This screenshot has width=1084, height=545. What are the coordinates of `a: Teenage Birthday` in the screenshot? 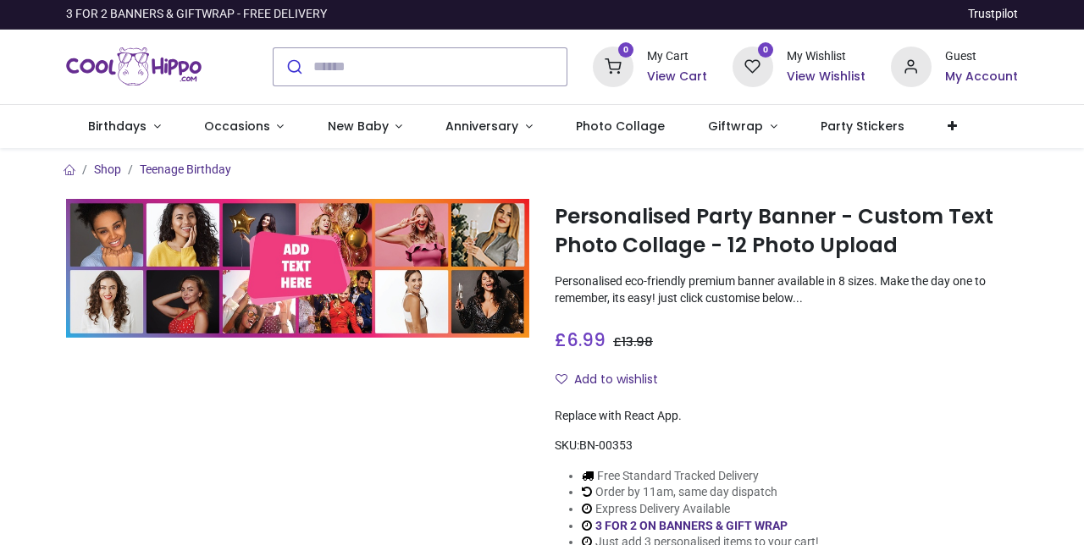 It's located at (185, 169).